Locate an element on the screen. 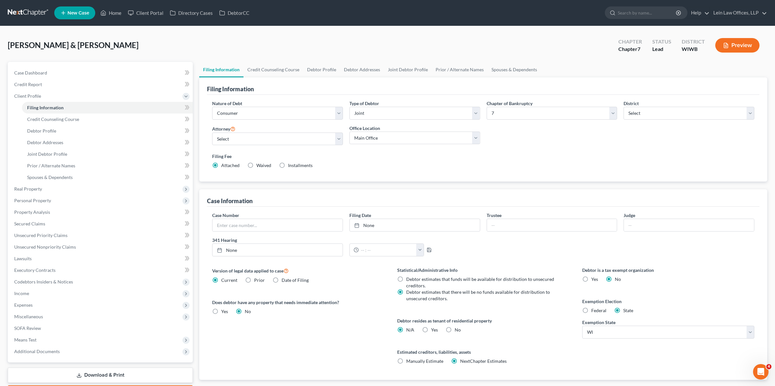  span: Real Property is located at coordinates (28, 189).